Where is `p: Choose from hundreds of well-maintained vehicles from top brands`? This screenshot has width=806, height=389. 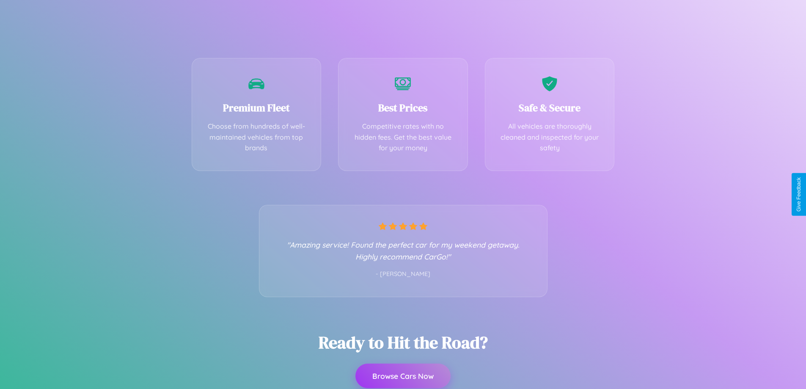 p: Choose from hundreds of well-maintained vehicles from top brands is located at coordinates (257, 137).